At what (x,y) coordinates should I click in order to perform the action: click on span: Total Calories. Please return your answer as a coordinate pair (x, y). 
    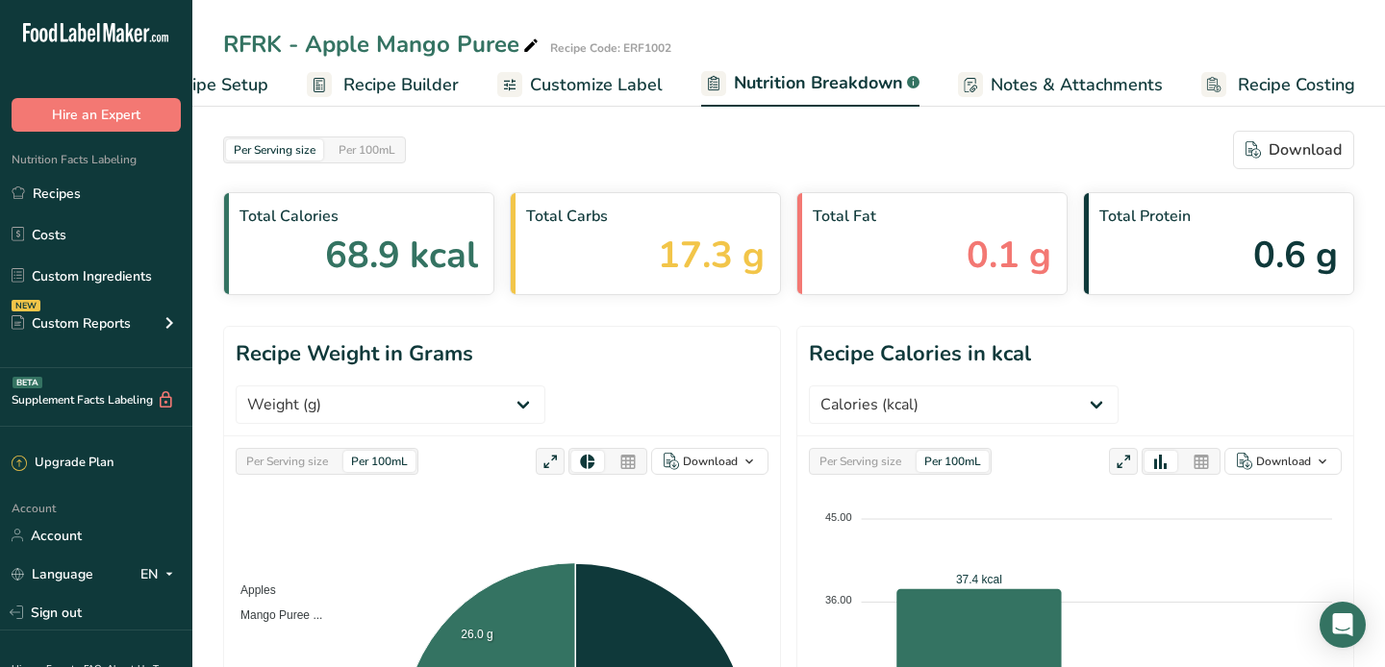
    Looking at the image, I should click on (359, 216).